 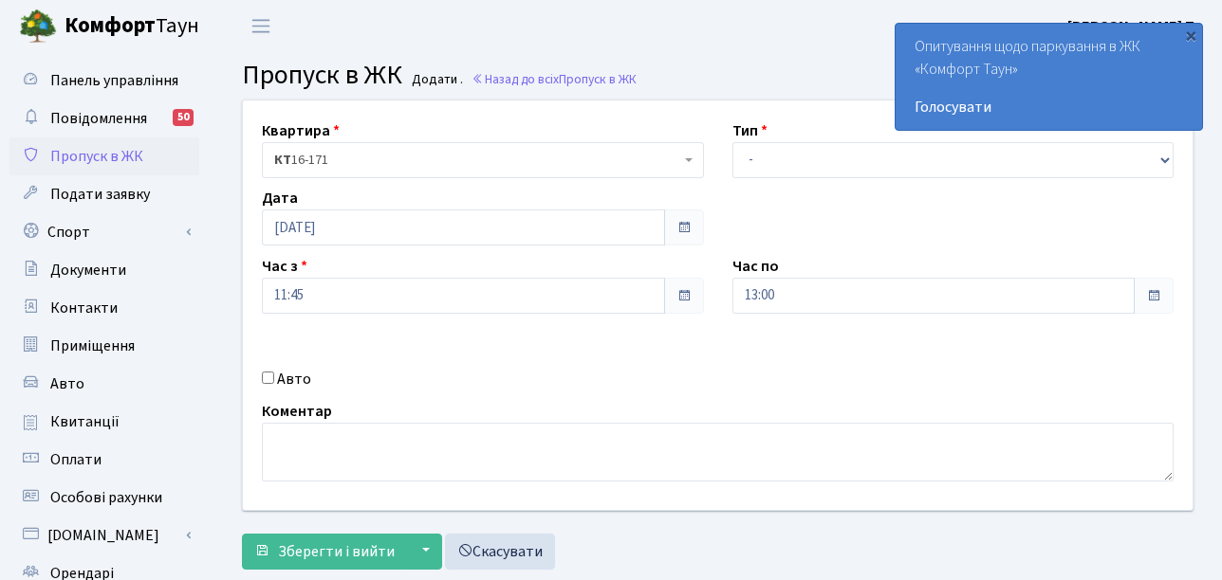 What do you see at coordinates (104, 422) in the screenshot?
I see `a: Квитанції` at bounding box center [104, 422].